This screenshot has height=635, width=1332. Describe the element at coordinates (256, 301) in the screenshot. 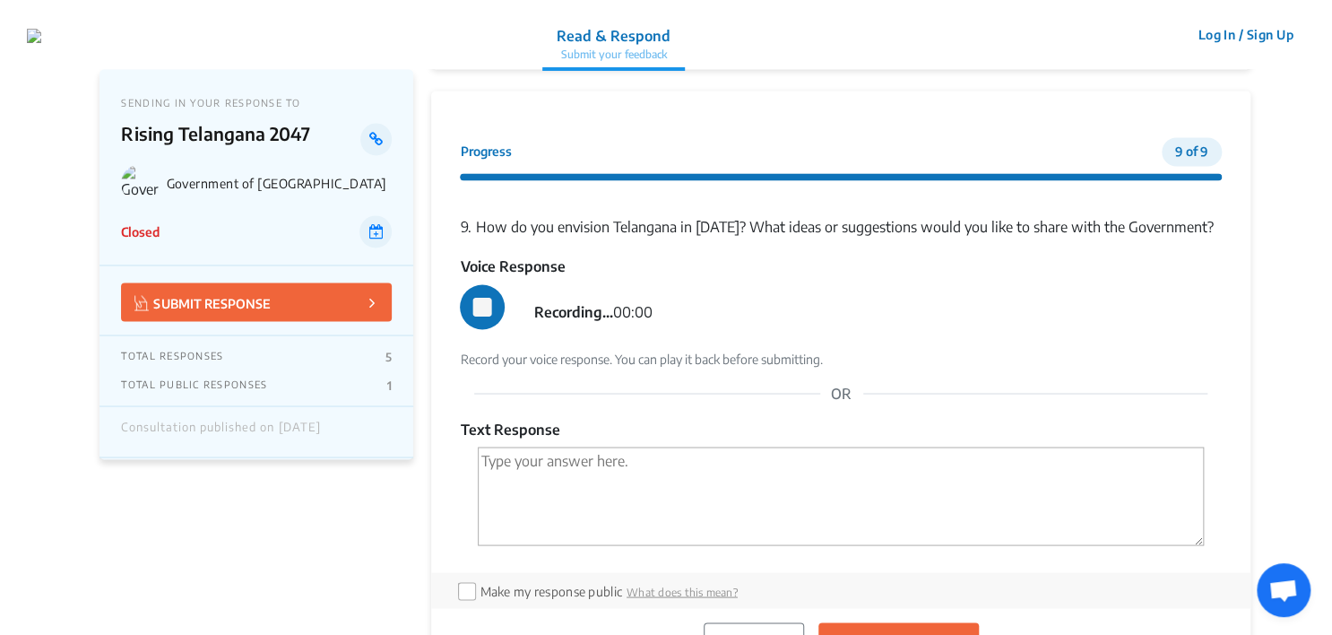

I see `button: SUBMIT RESPONSE` at that location.